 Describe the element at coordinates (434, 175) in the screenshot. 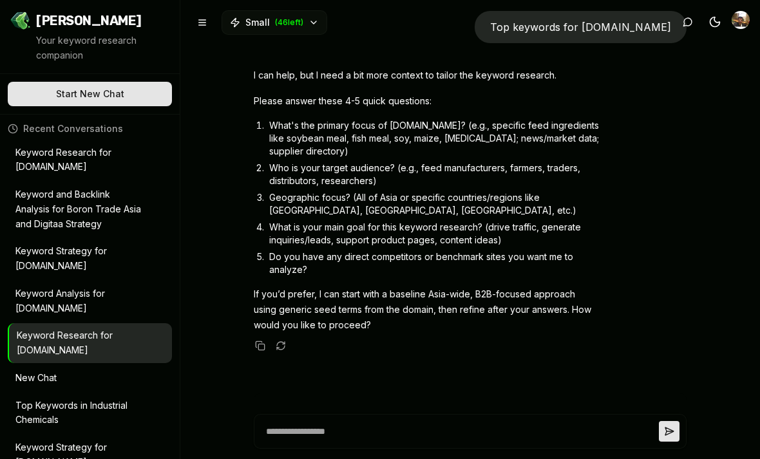

I see `li: Who is your target audience? (e.g., feed manufacturers, farmers, traders, distributors, researchers)` at that location.